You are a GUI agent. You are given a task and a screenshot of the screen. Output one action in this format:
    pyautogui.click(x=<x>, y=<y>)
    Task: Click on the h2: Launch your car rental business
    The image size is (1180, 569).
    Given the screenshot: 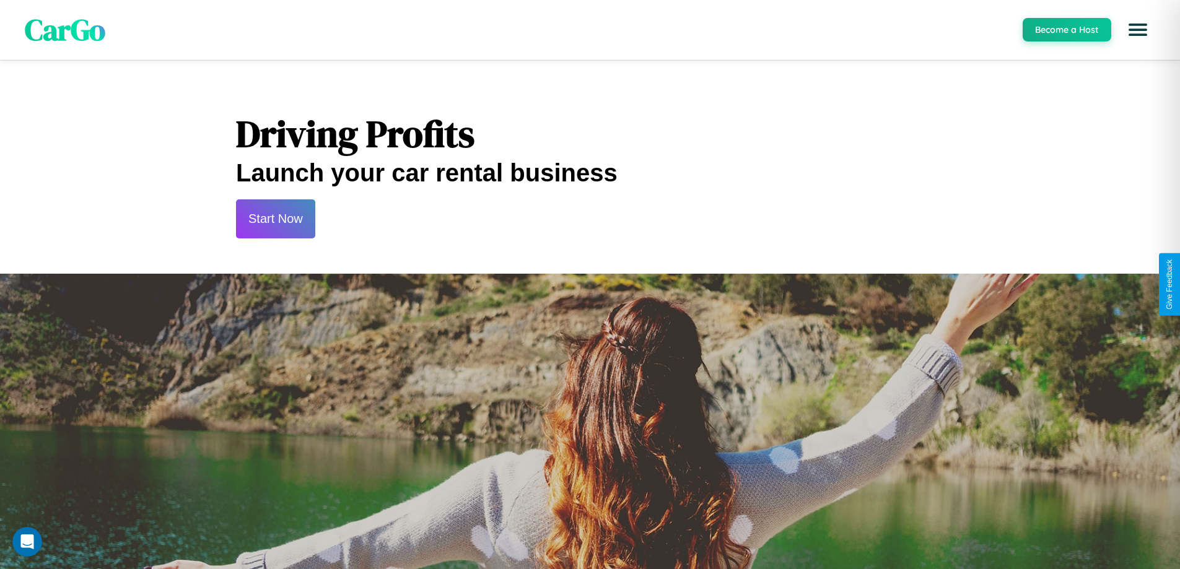 What is the action you would take?
    pyautogui.click(x=590, y=173)
    